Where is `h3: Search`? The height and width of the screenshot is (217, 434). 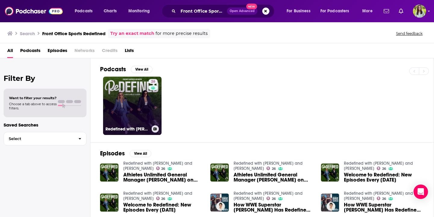 h3: Search is located at coordinates (27, 33).